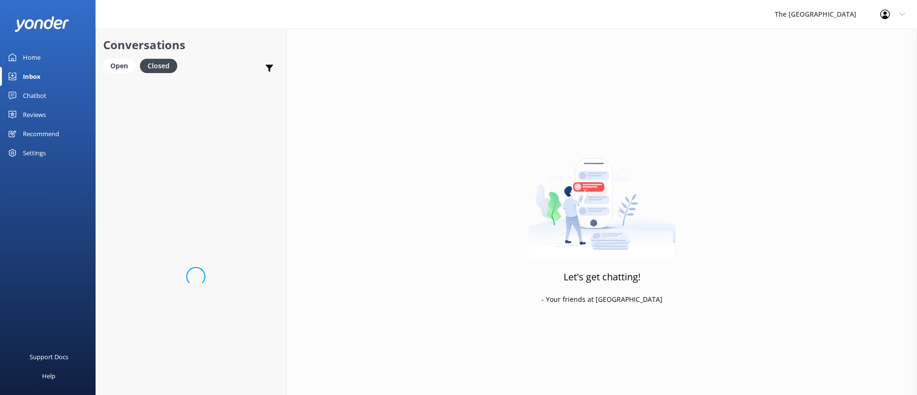 The image size is (917, 395). Describe the element at coordinates (34, 115) in the screenshot. I see `div: Reviews` at that location.